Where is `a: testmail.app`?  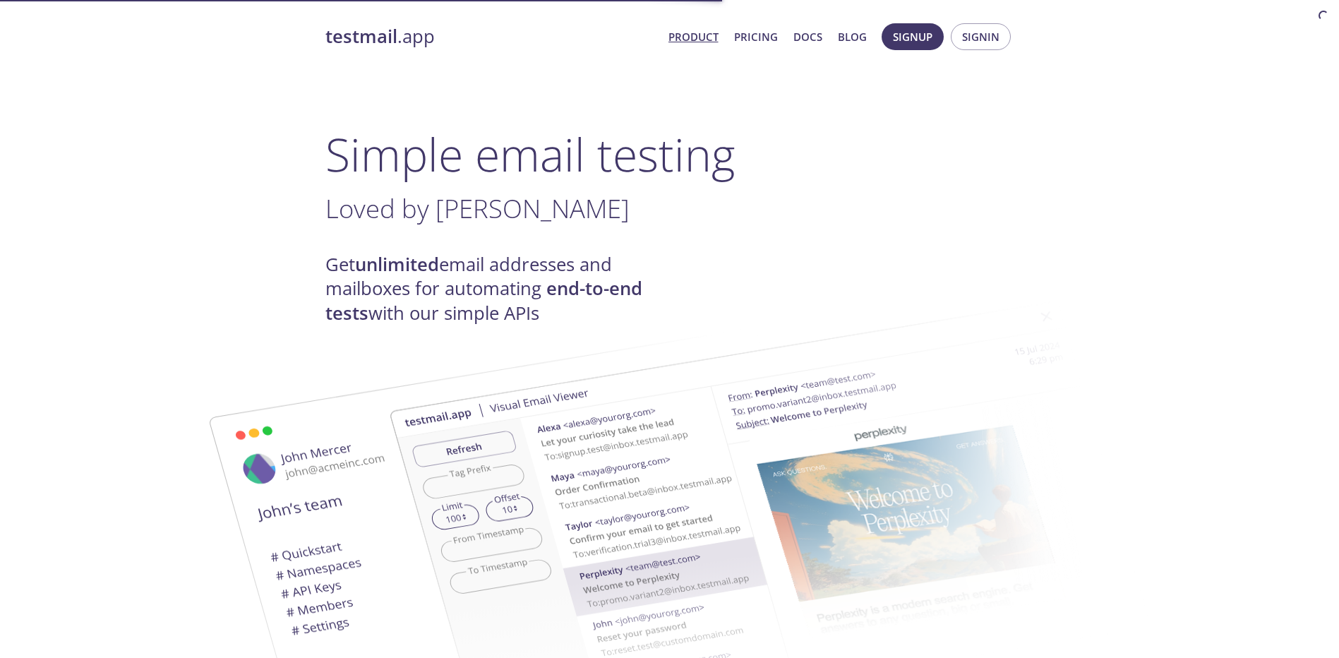
a: testmail.app is located at coordinates (491, 37).